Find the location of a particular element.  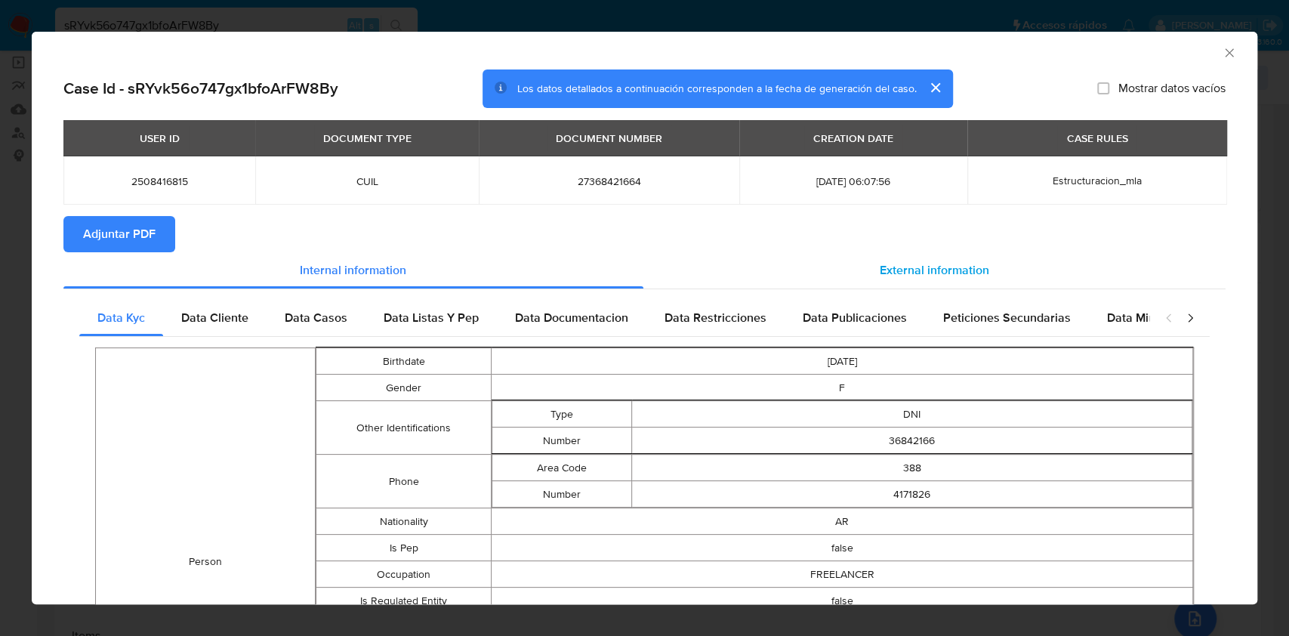

span: Data Minoridad is located at coordinates (1149, 317).